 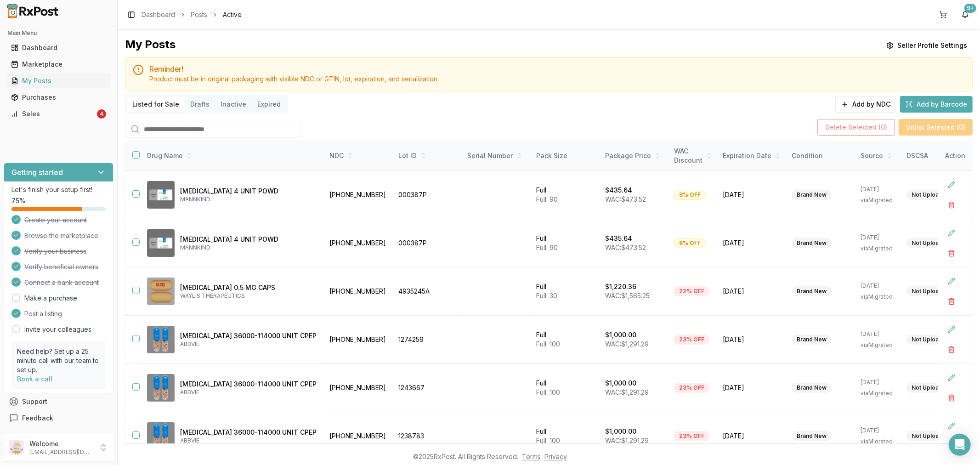 What do you see at coordinates (233, 104) in the screenshot?
I see `button: Inactive` at bounding box center [233, 104].